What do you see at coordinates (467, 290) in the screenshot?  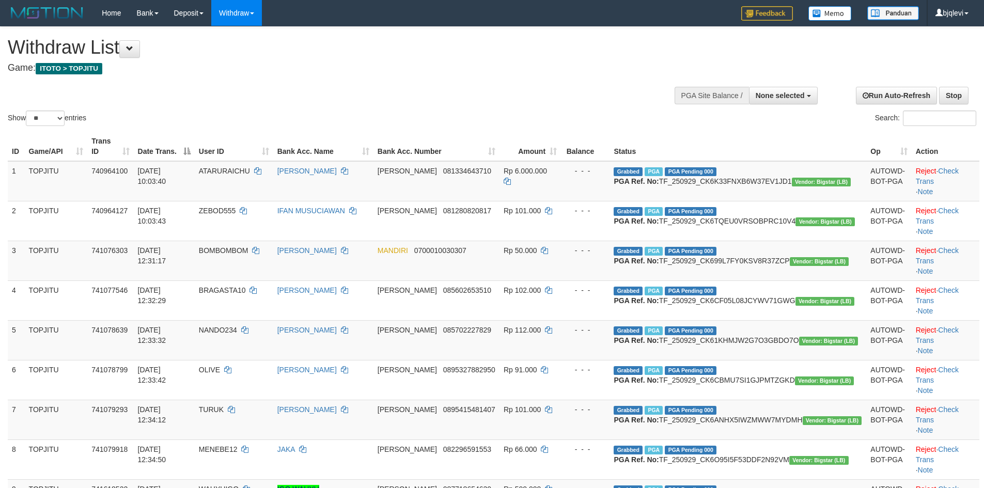 I see `span: Copy 085602653510 to clipboard` at bounding box center [467, 290].